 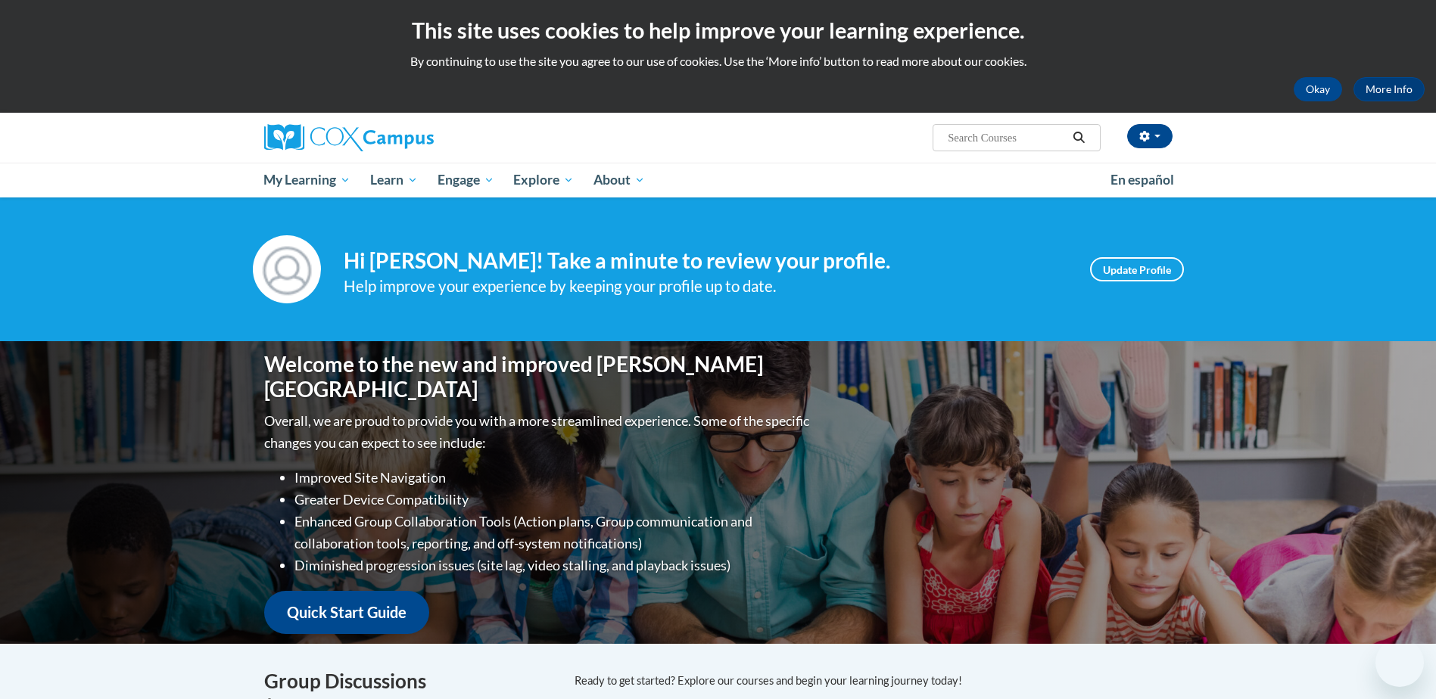 I want to click on li: Improved Site Navigation, so click(x=553, y=477).